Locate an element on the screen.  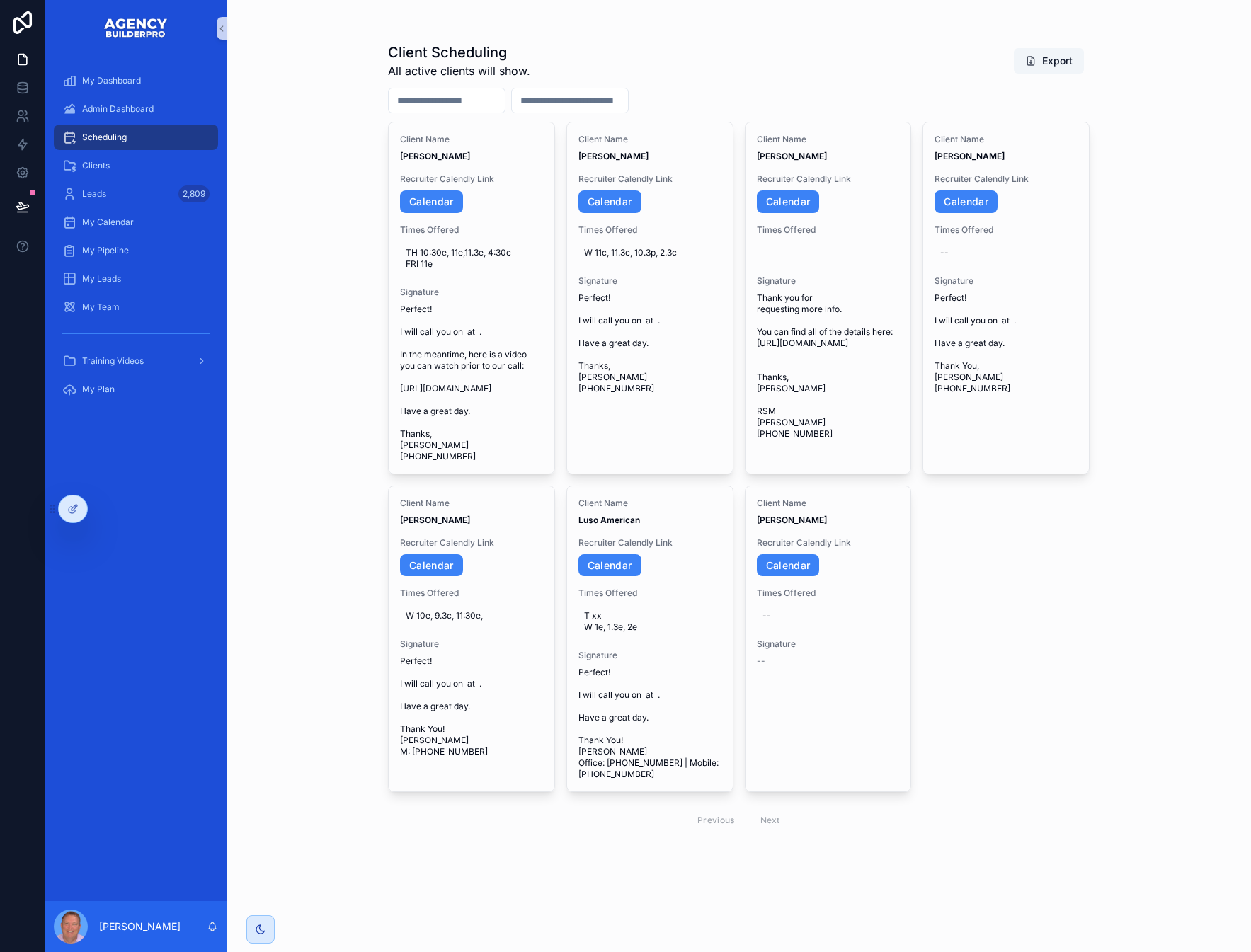
span: My Plan is located at coordinates (99, 389).